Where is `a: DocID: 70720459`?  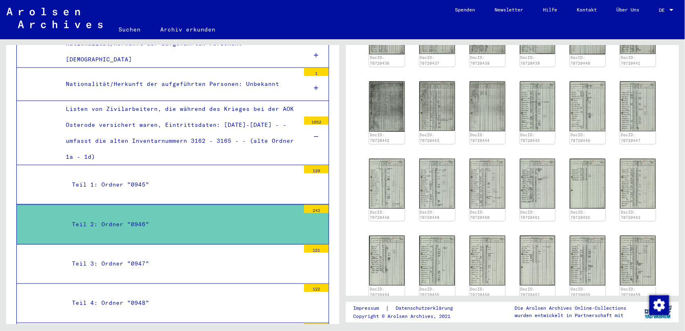 a: DocID: 70720459 is located at coordinates (631, 292).